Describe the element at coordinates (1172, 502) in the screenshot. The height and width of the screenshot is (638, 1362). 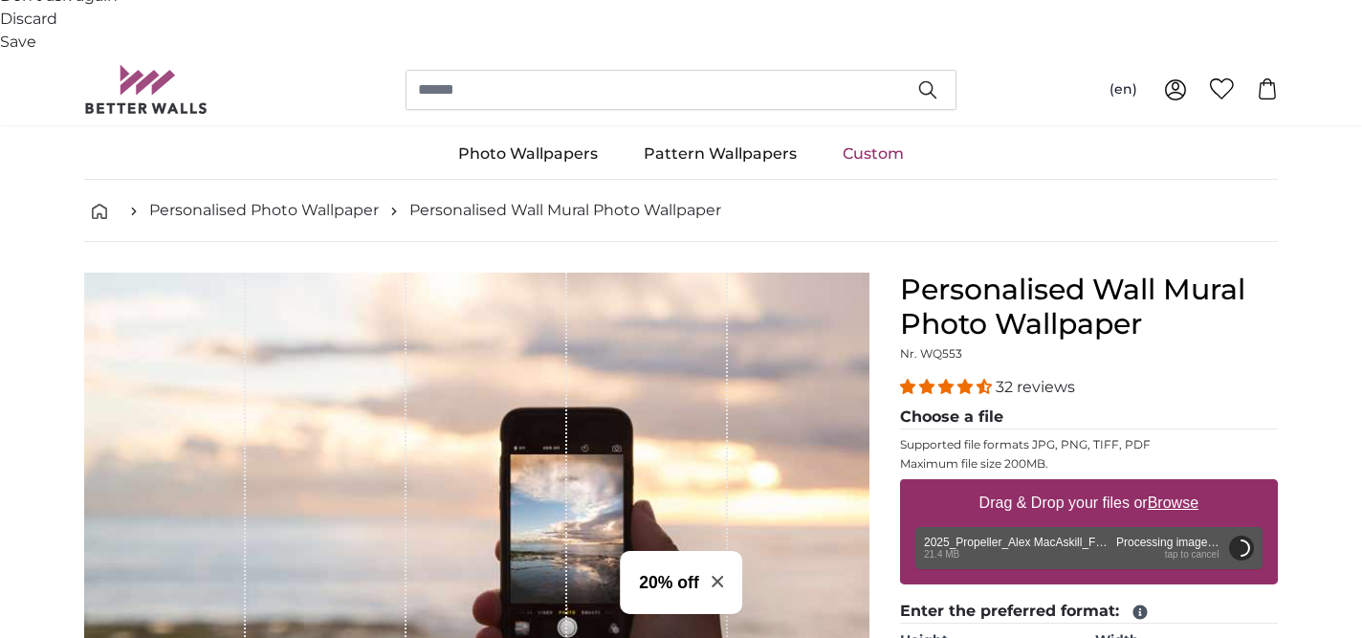
I see `u: Browse` at that location.